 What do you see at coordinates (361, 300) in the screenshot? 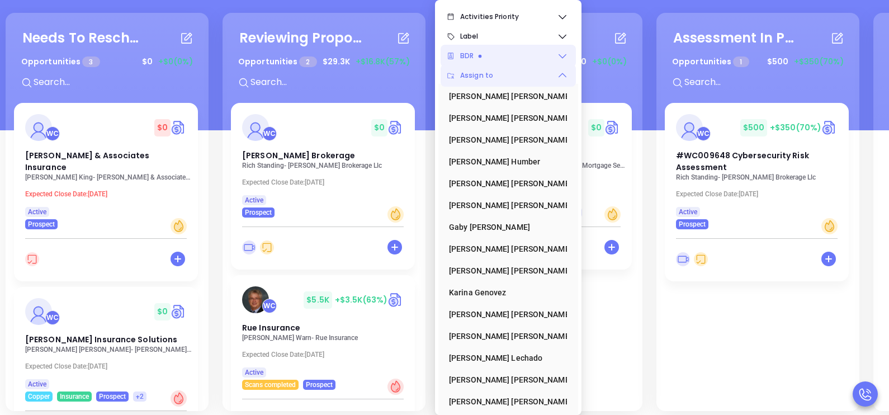
I see `span: +$3.5K (63%)` at bounding box center [361, 300].